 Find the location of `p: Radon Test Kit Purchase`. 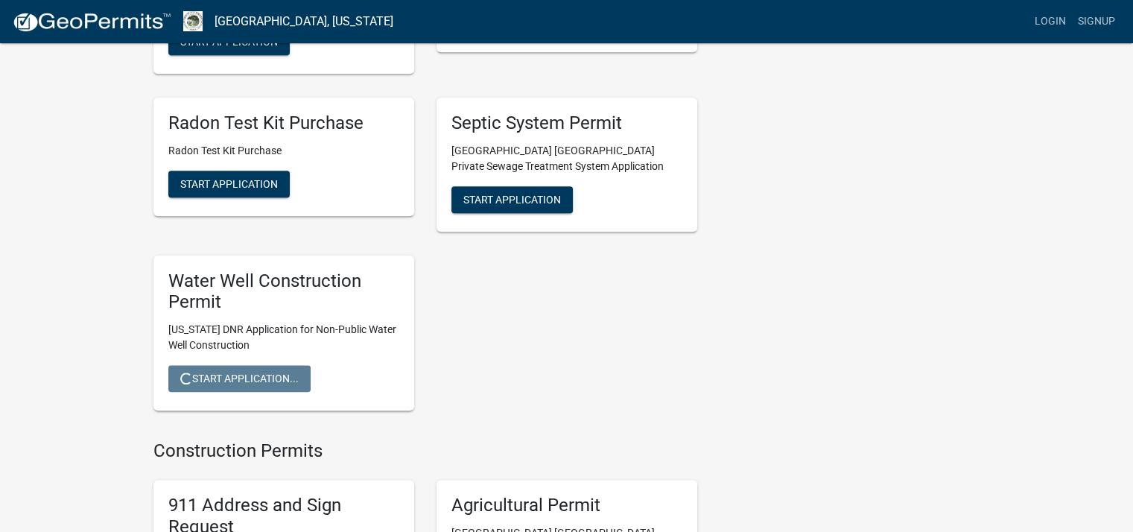

p: Radon Test Kit Purchase is located at coordinates (284, 150).